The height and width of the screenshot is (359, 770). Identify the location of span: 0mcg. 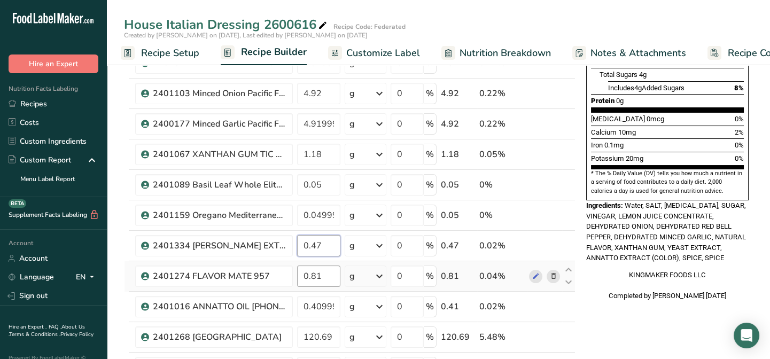
(655, 119).